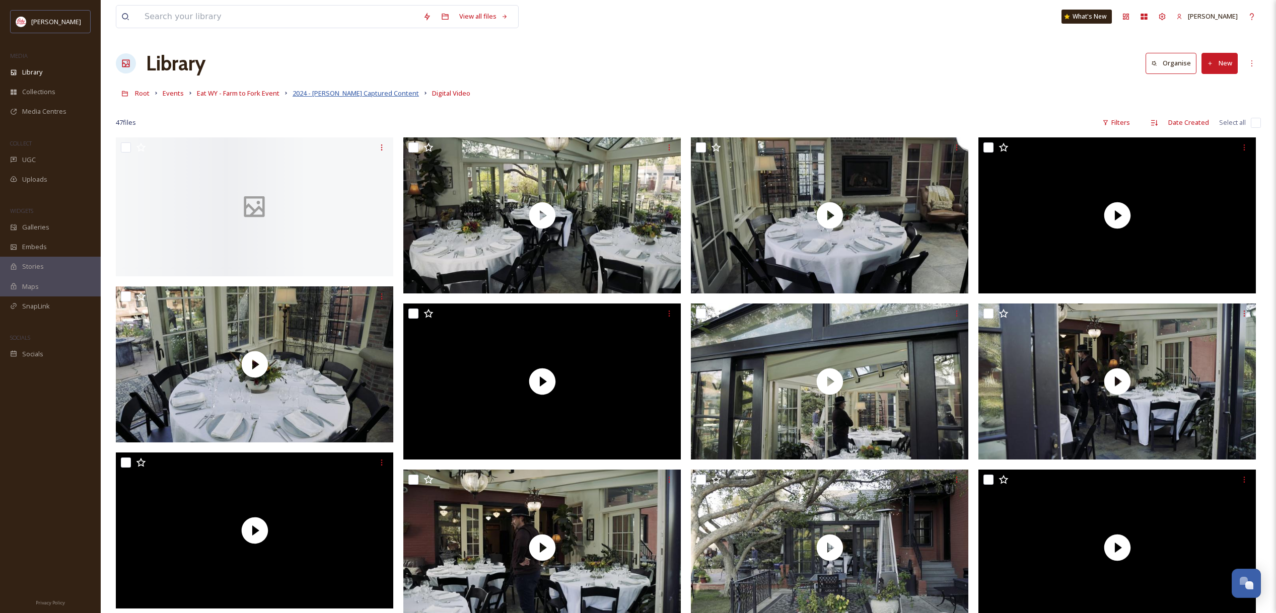  What do you see at coordinates (44, 111) in the screenshot?
I see `span: Media Centres` at bounding box center [44, 111].